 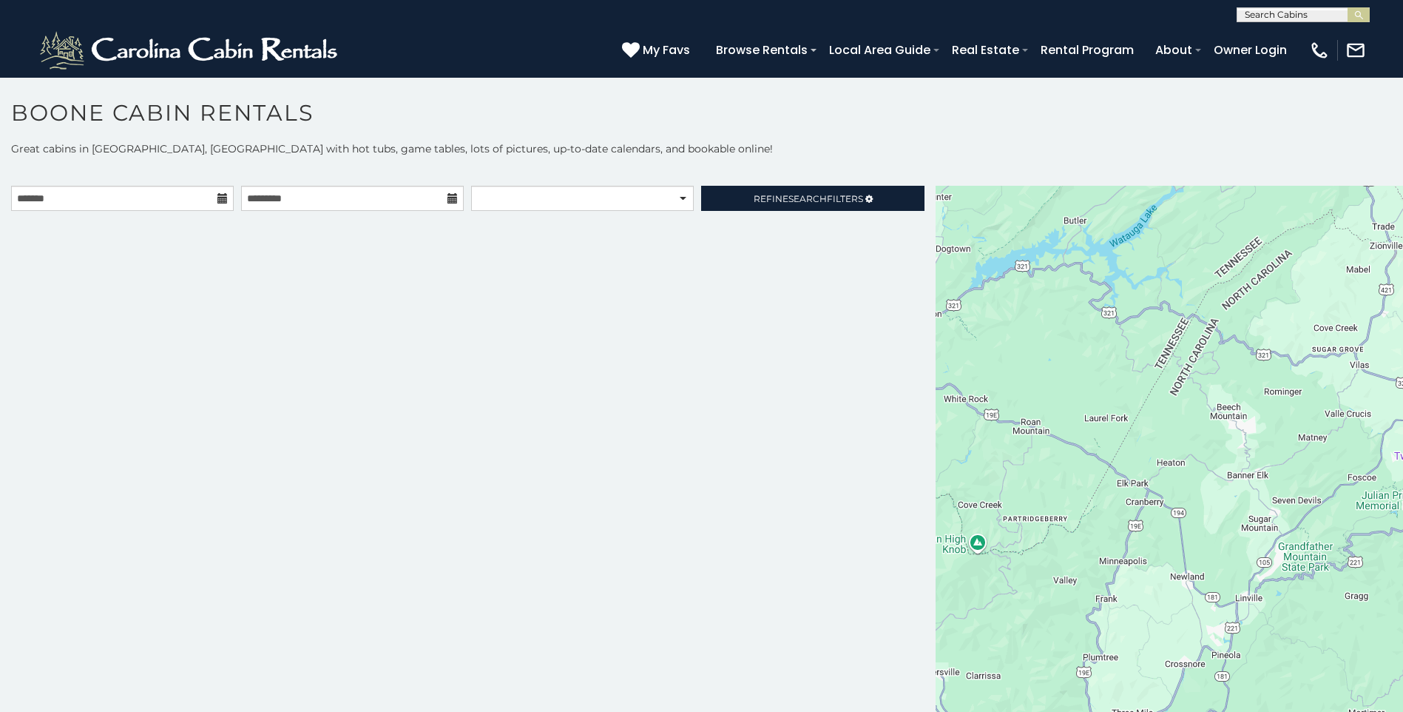 I want to click on a: RefineSearchFilters, so click(x=812, y=198).